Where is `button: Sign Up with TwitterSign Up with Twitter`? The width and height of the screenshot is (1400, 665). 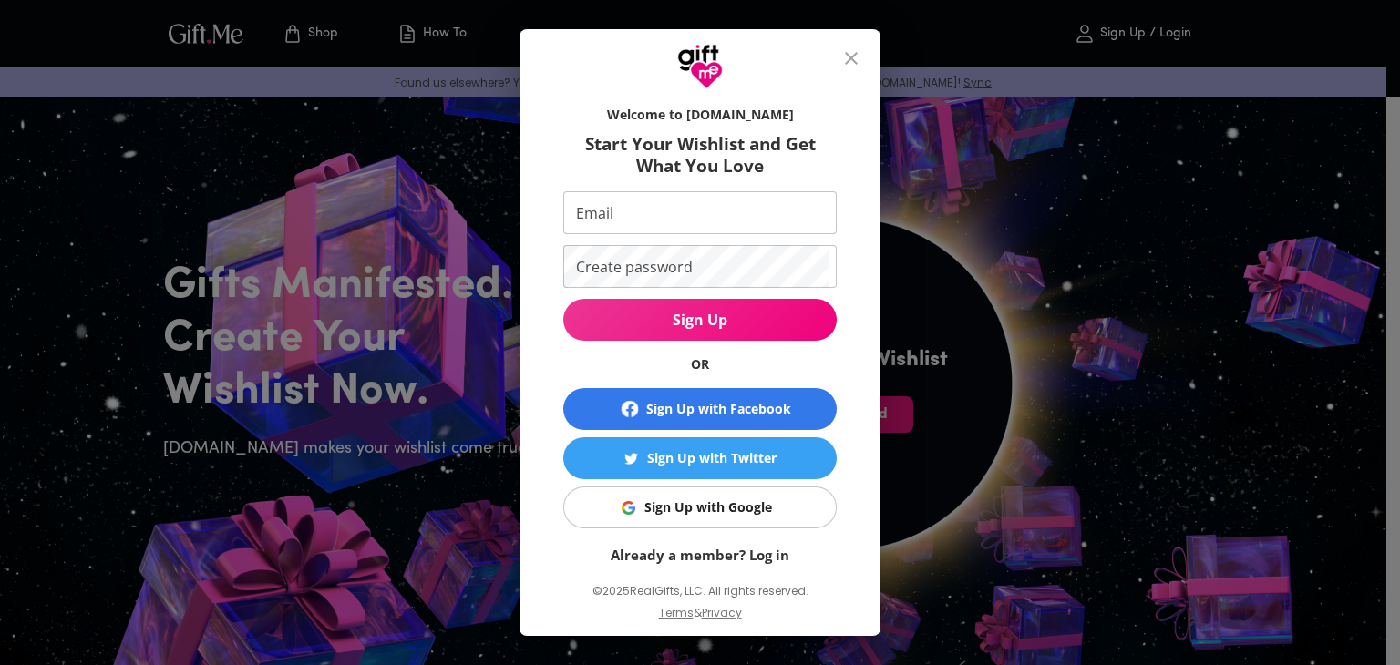
button: Sign Up with TwitterSign Up with Twitter is located at coordinates (700, 459).